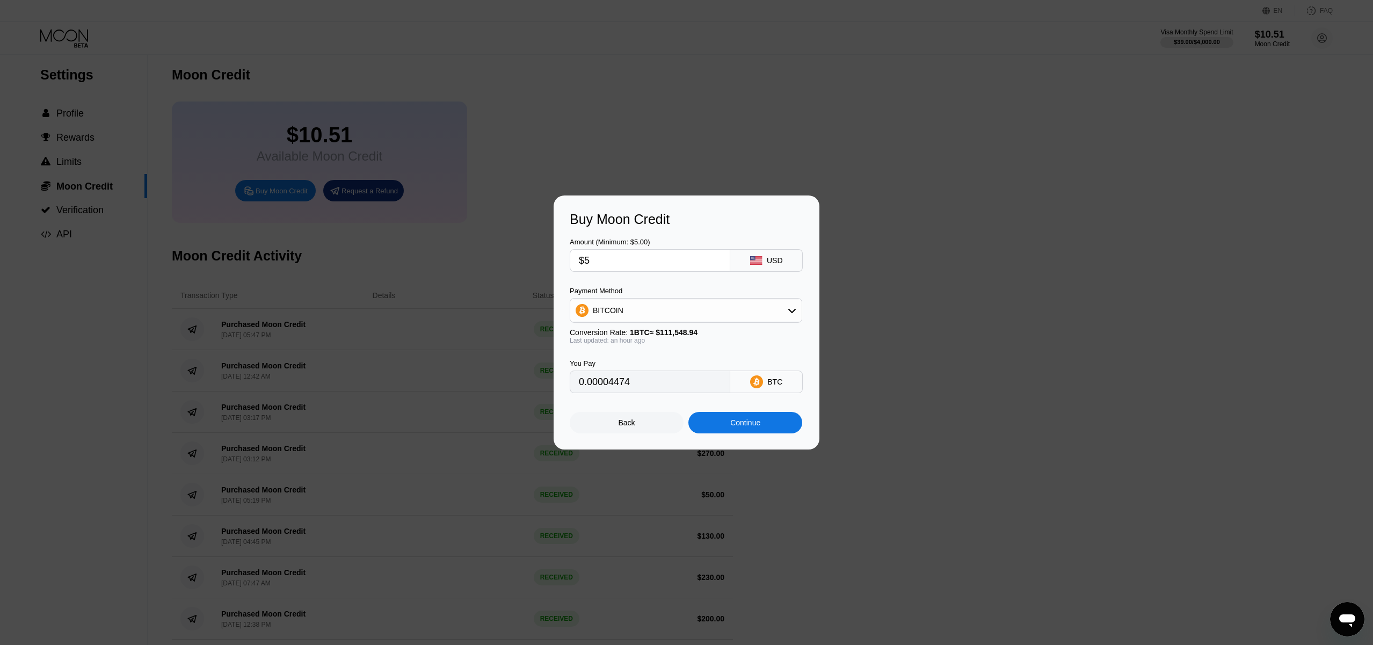  What do you see at coordinates (775, 260) in the screenshot?
I see `div: USD` at bounding box center [775, 260].